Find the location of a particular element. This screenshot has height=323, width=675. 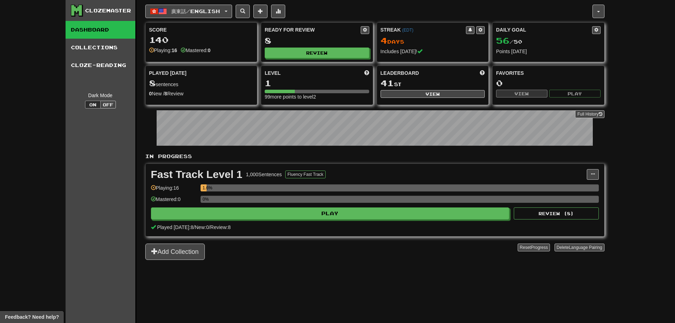

div: sentences is located at coordinates (201, 83).